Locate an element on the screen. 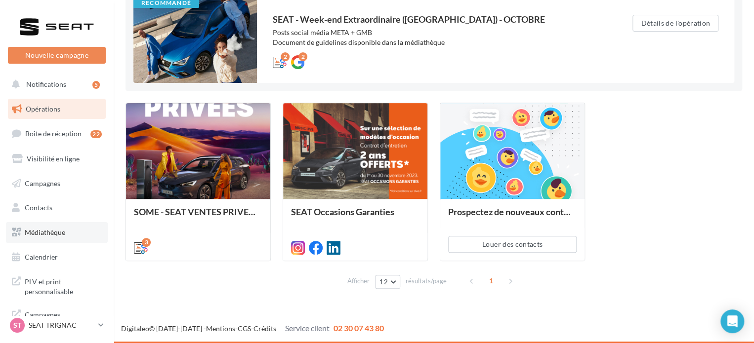 This screenshot has height=343, width=754. div: 5 is located at coordinates (96, 85).